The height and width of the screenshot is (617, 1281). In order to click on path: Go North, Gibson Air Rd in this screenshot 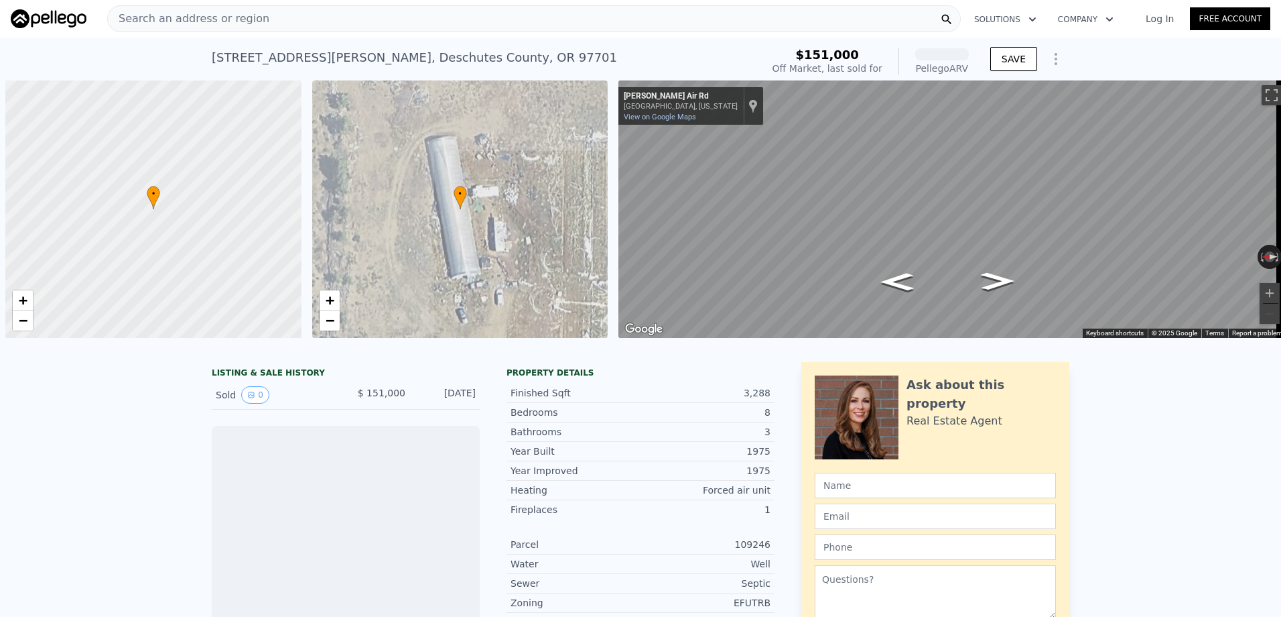, I will do `click(897, 281)`.